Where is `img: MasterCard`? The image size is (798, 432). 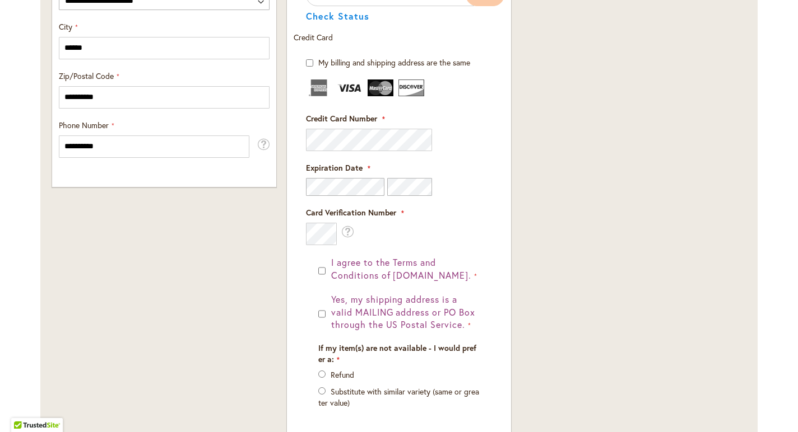
img: MasterCard is located at coordinates (380, 88).